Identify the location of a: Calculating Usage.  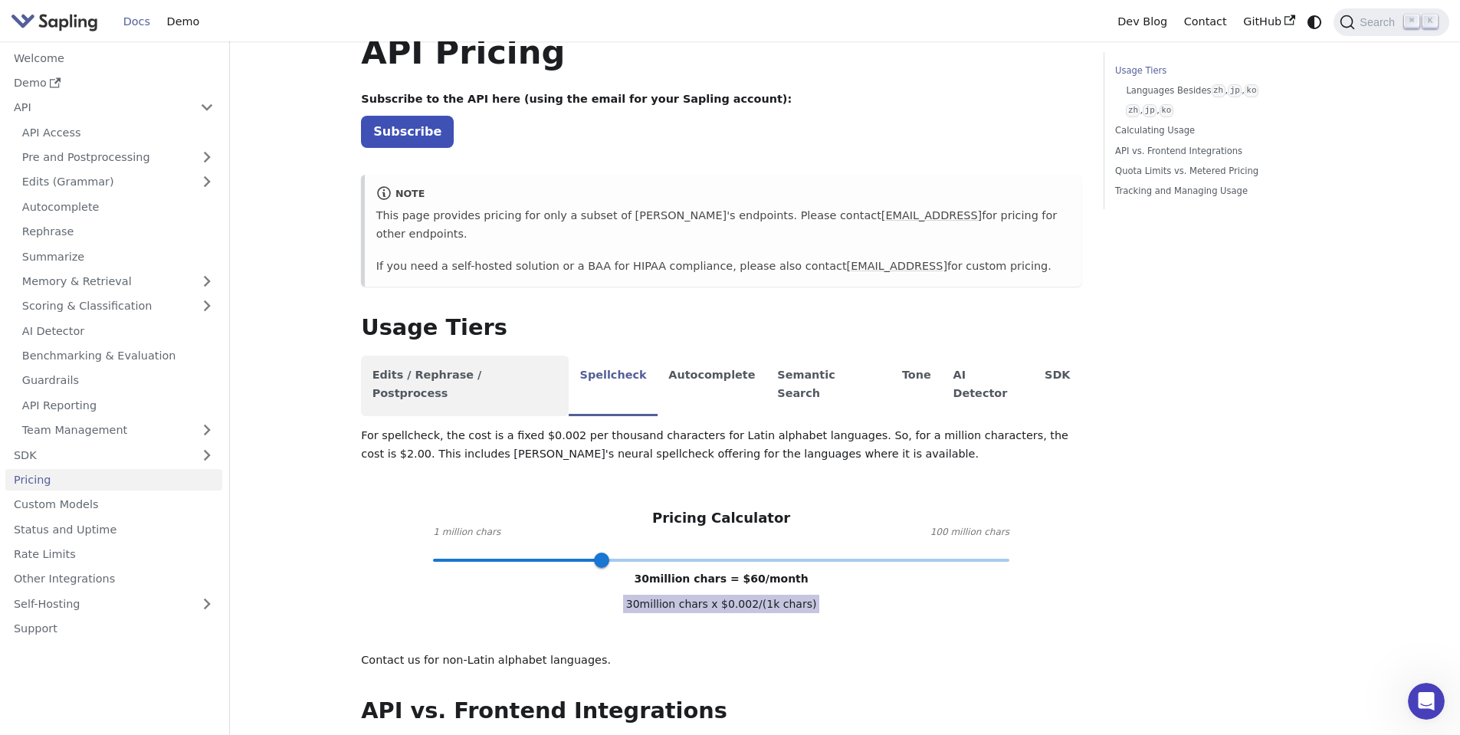
(1218, 130).